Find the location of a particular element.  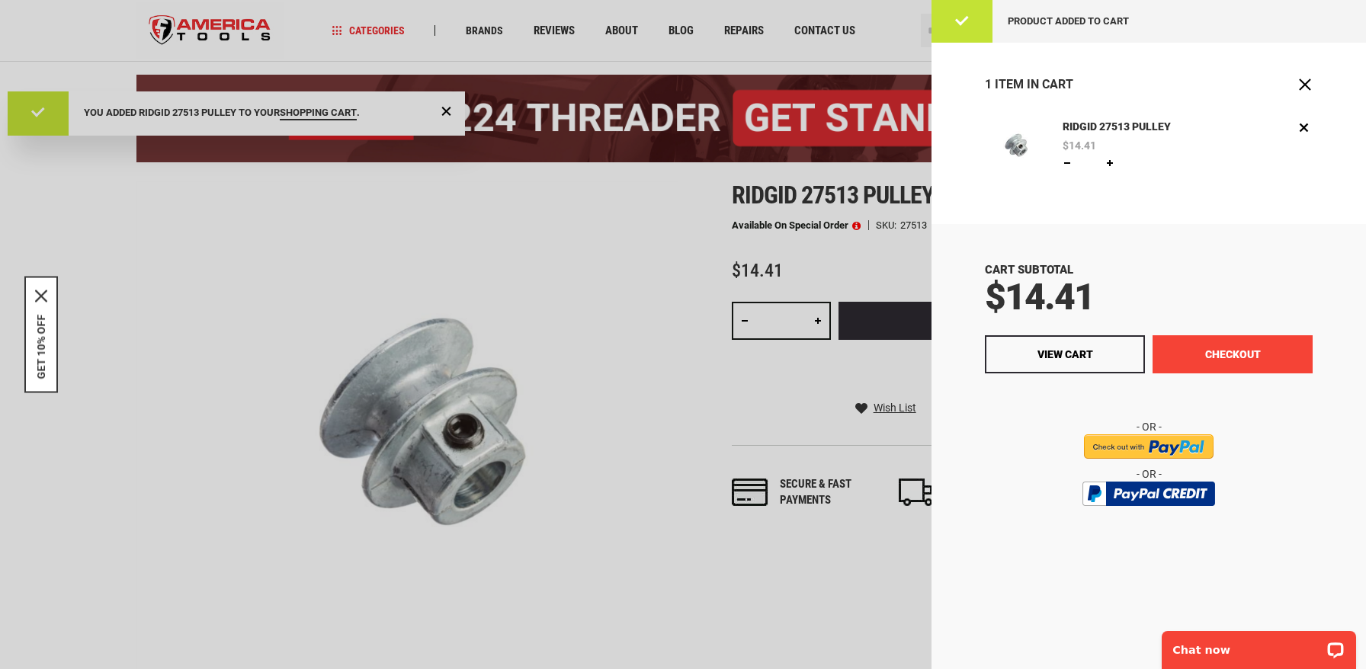

img: RIDGID 27513 PULLEY is located at coordinates (1015, 149).